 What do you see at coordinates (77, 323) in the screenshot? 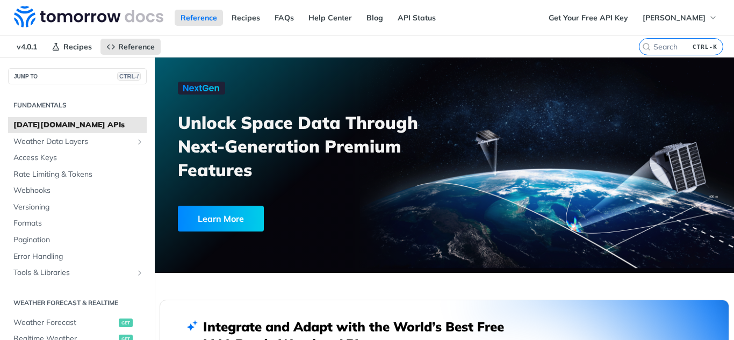
I see `a: Weather Forecastget` at bounding box center [77, 323].